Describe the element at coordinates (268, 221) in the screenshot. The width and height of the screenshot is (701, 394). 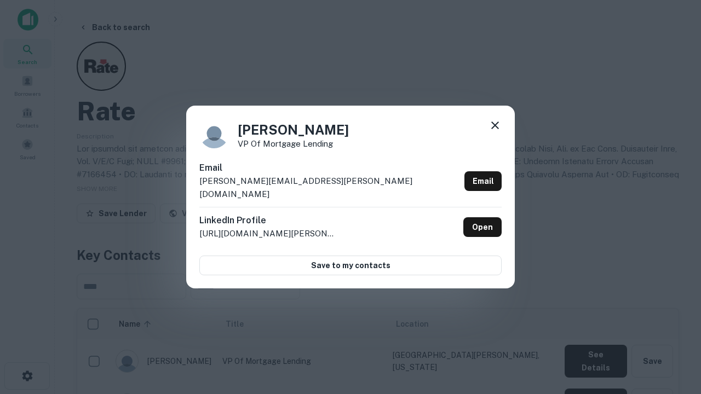
I see `h6: LinkedIn Profile` at that location.